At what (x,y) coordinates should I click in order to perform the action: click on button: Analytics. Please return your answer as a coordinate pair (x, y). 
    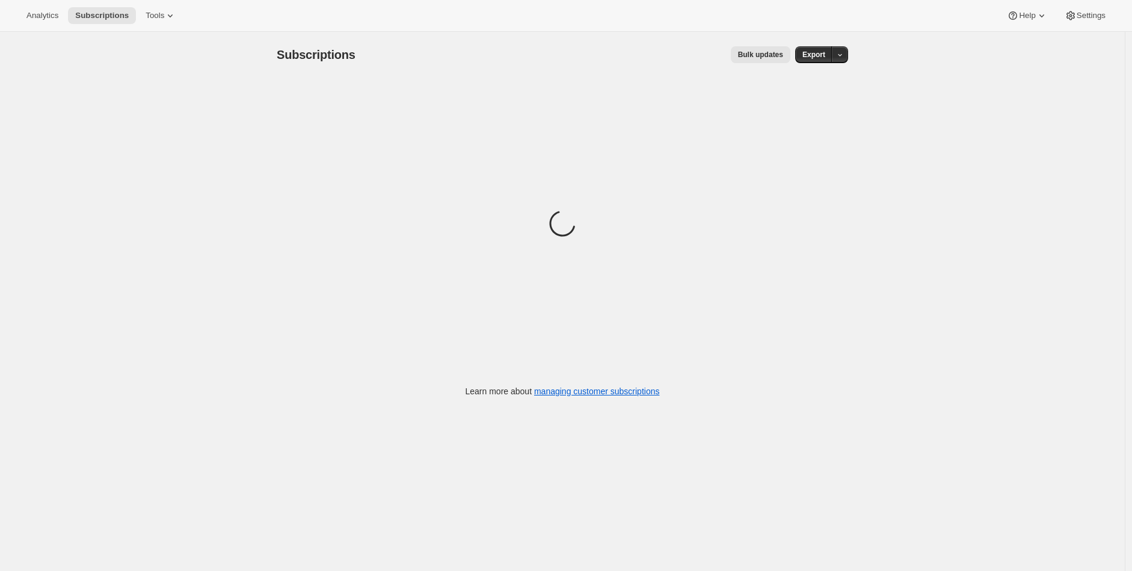
    Looking at the image, I should click on (42, 16).